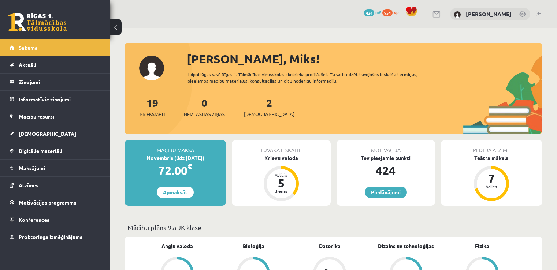  I want to click on span: Motivācijas programma, so click(48, 202).